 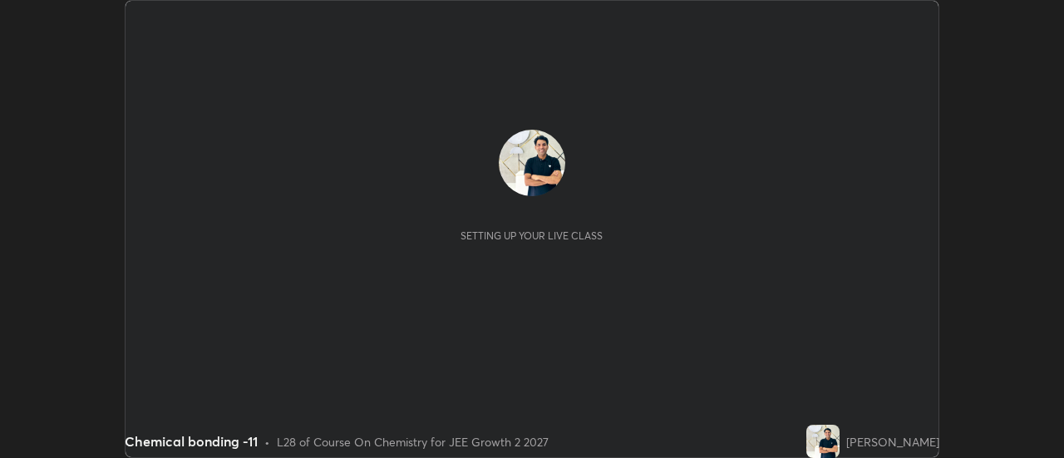 What do you see at coordinates (531, 235) in the screenshot?
I see `div: Setting up your live class` at bounding box center [531, 235].